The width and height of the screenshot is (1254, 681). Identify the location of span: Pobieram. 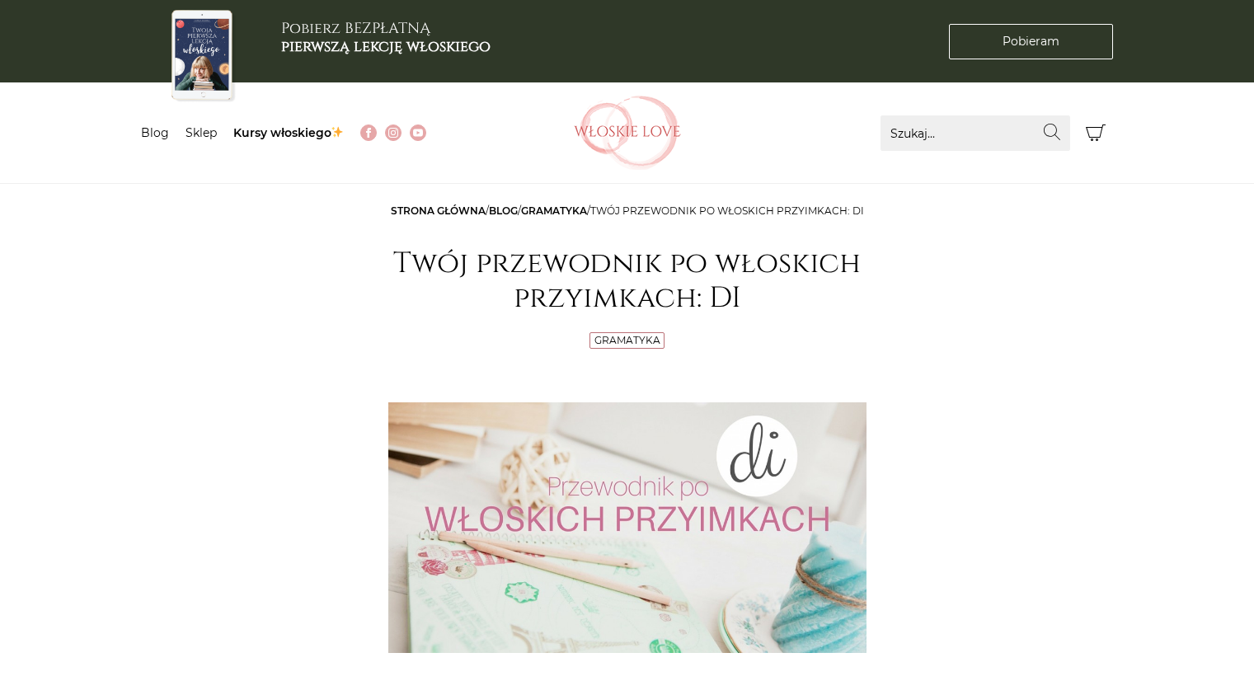
(1031, 41).